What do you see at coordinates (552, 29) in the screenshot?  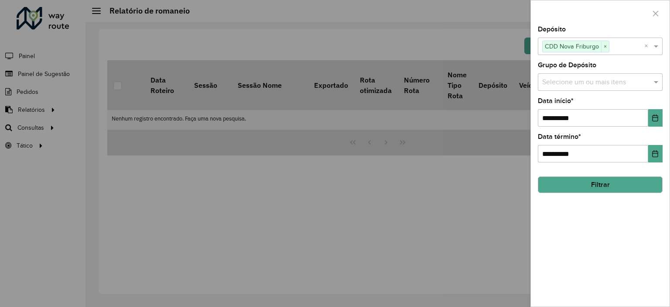 I see `label: Depósito` at bounding box center [552, 29].